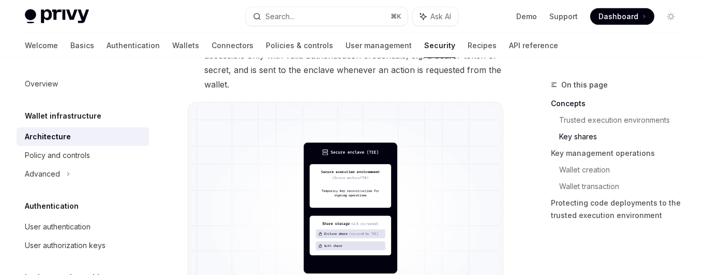  I want to click on div: Search..., so click(280, 17).